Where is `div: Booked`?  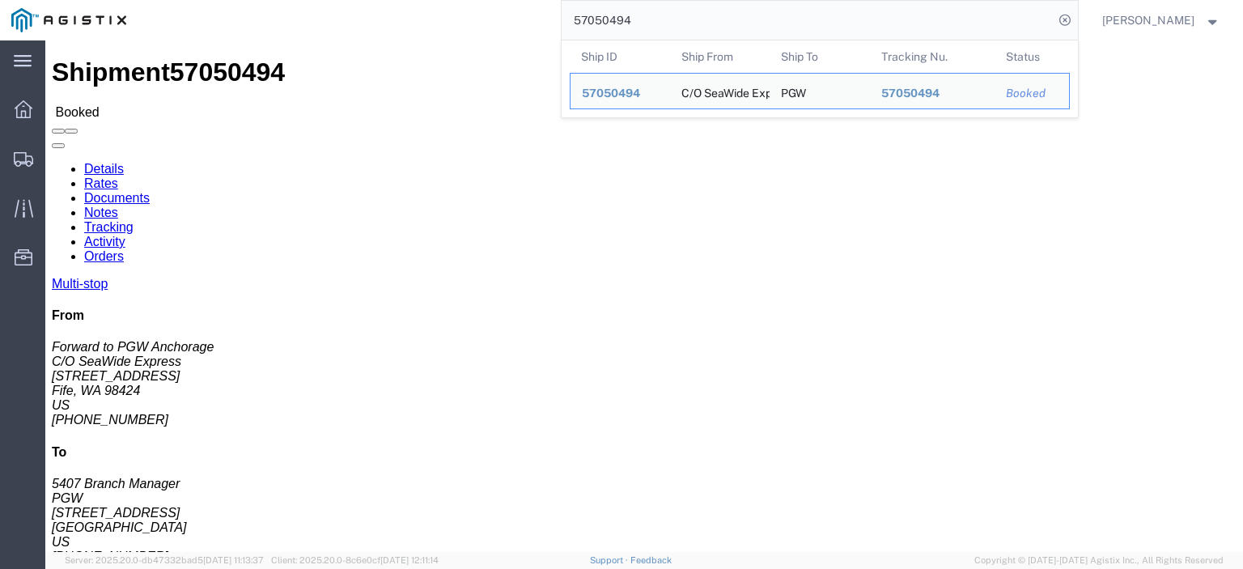
div: Booked is located at coordinates (1032, 93).